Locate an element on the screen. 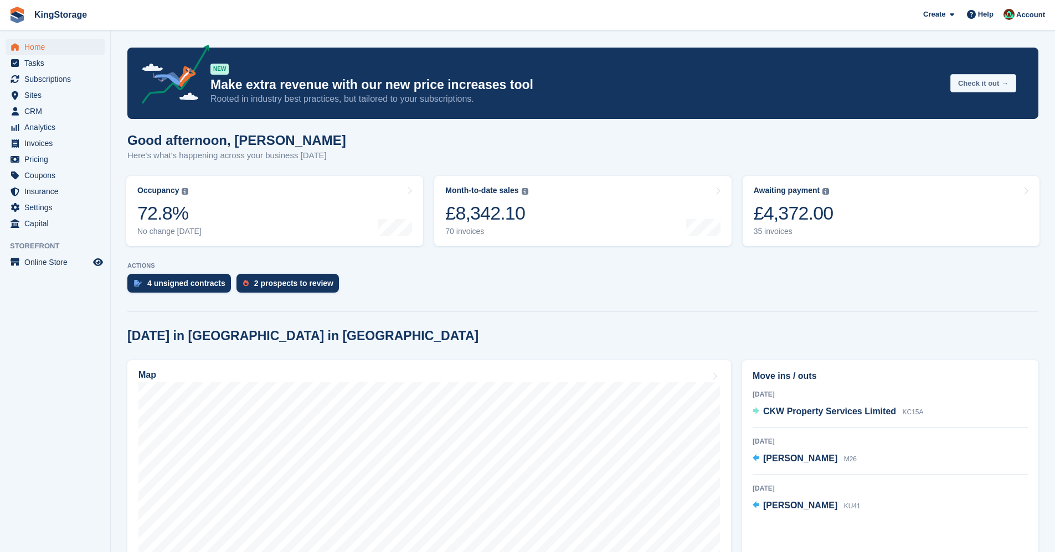  div: 72.8% is located at coordinates (169, 213).